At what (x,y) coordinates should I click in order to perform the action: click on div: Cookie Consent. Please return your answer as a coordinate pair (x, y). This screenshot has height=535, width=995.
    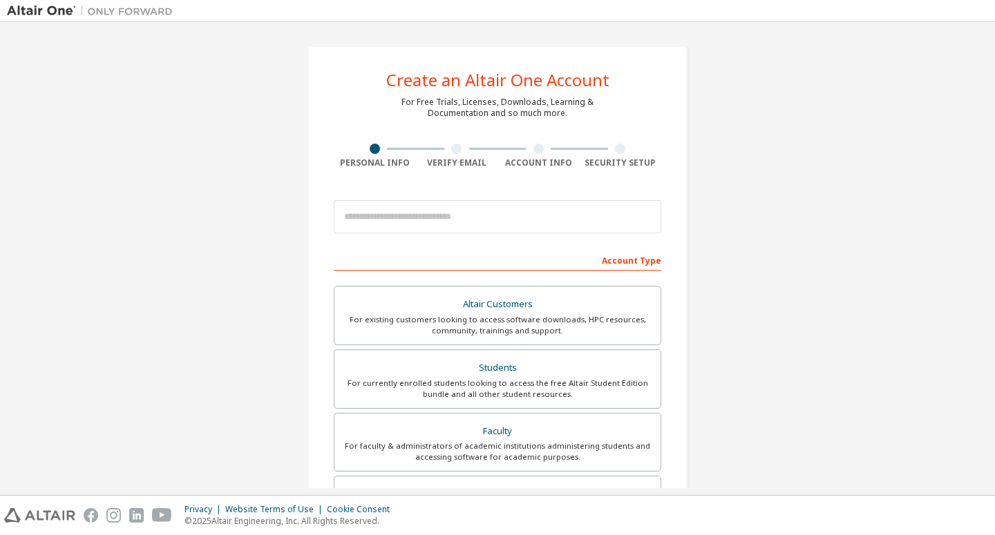
    Looking at the image, I should click on (362, 510).